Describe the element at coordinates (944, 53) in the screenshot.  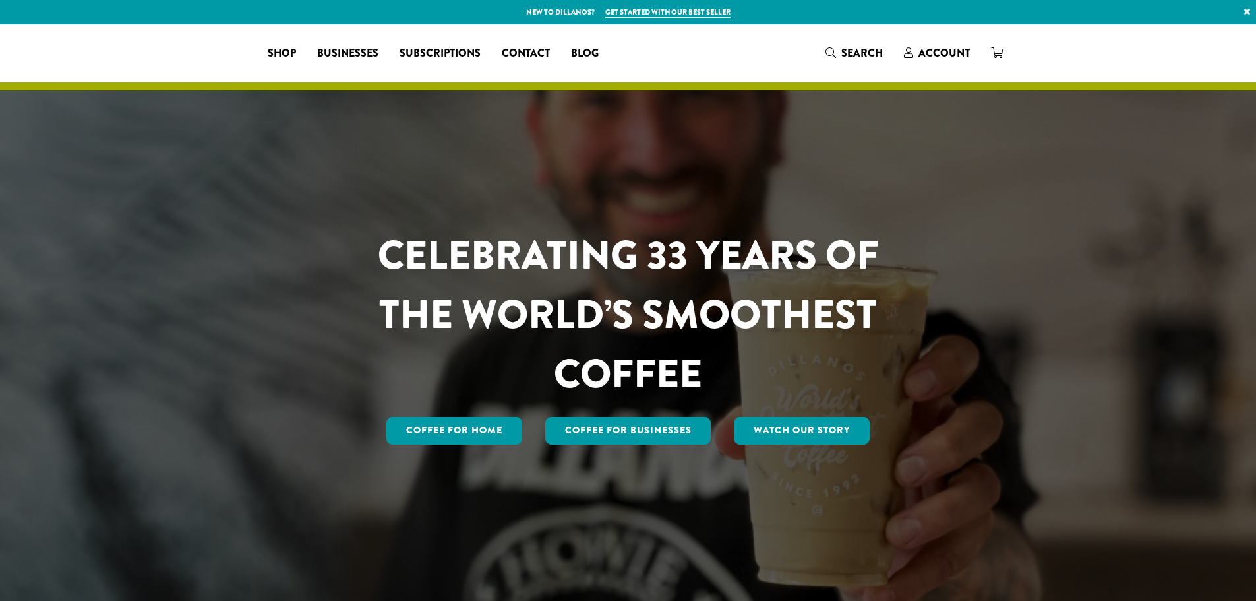
I see `span: Account` at that location.